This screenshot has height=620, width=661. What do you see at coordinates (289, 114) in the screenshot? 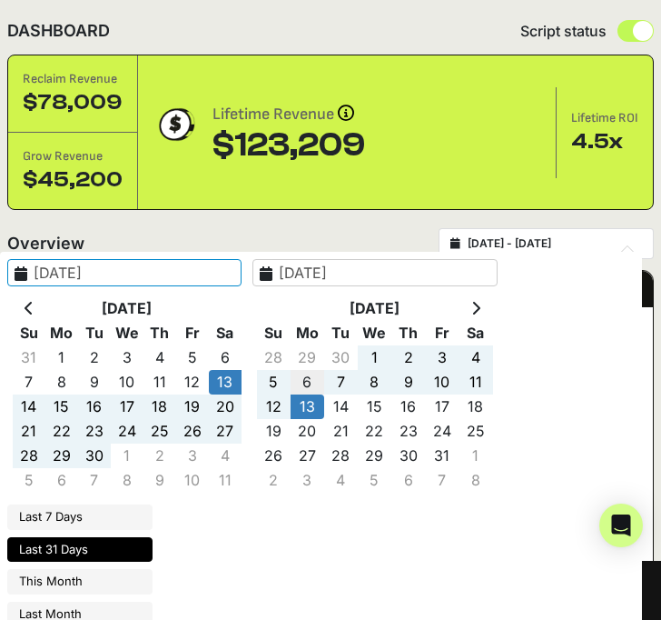
I see `div: Lifetime Revenue` at bounding box center [289, 114].